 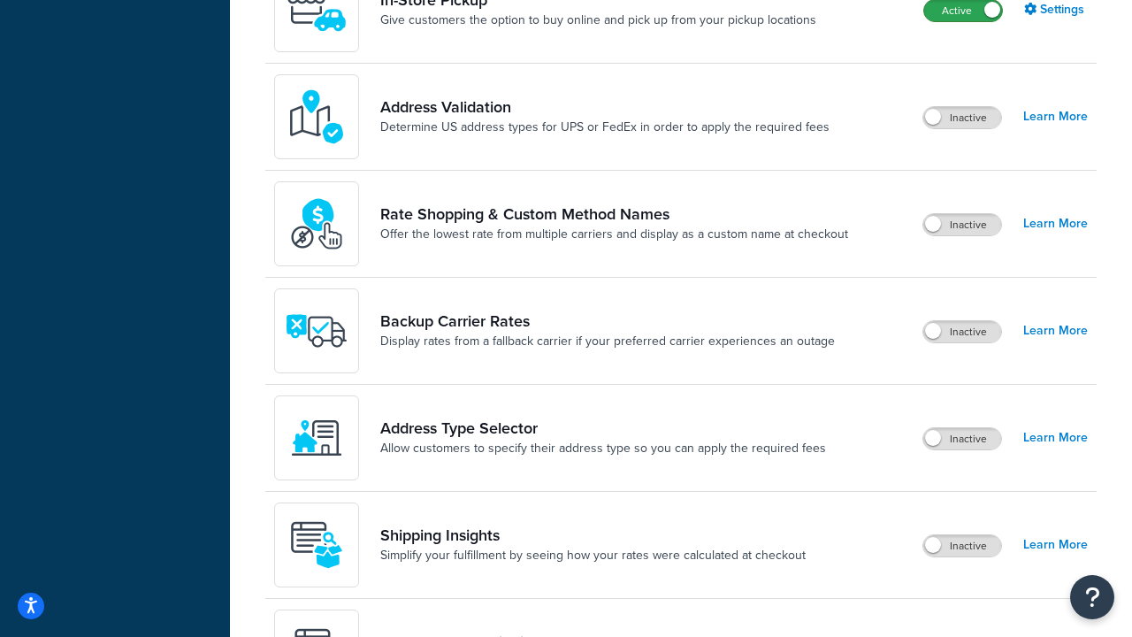 What do you see at coordinates (614, 214) in the screenshot?
I see `a: Rate Shopping & Custom Method Names` at bounding box center [614, 214].